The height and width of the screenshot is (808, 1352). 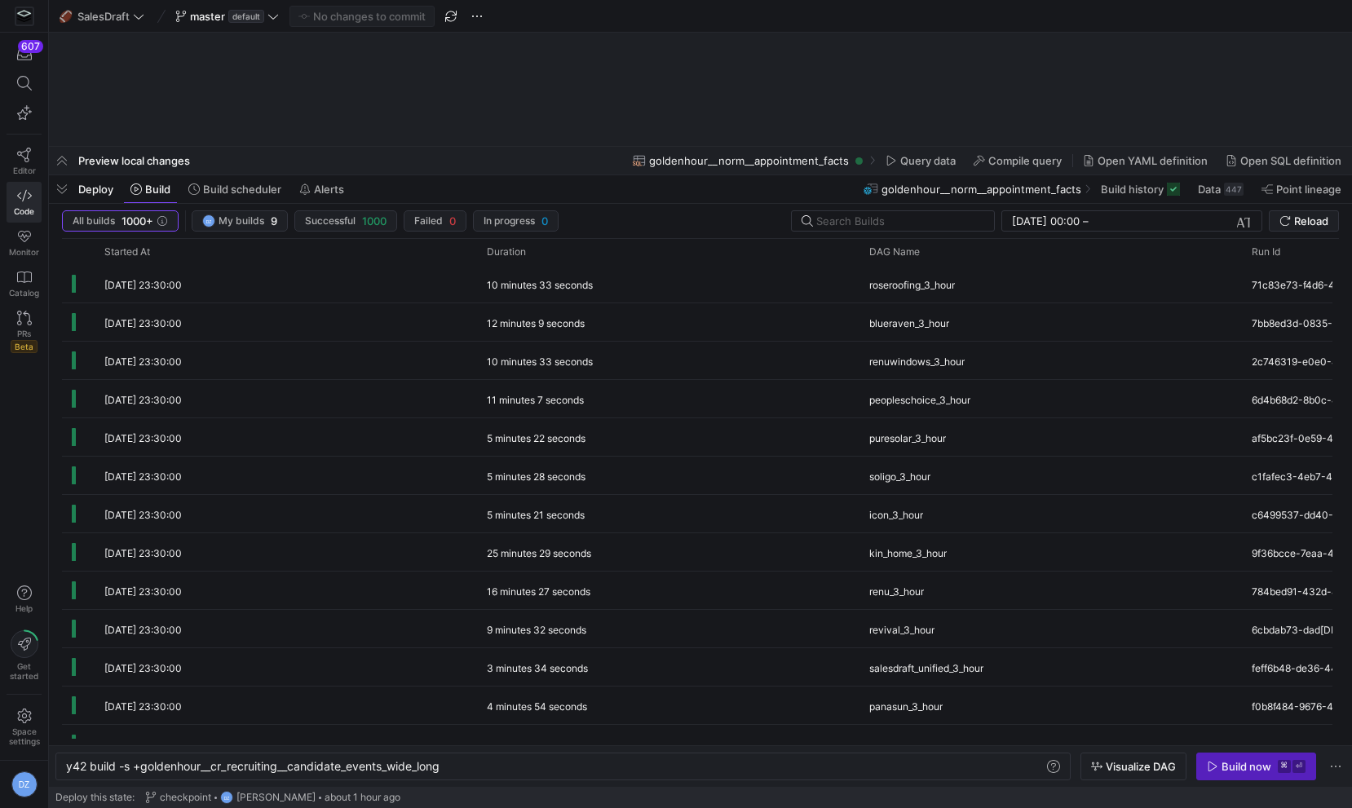 What do you see at coordinates (24, 608) in the screenshot?
I see `span: Help` at bounding box center [24, 608].